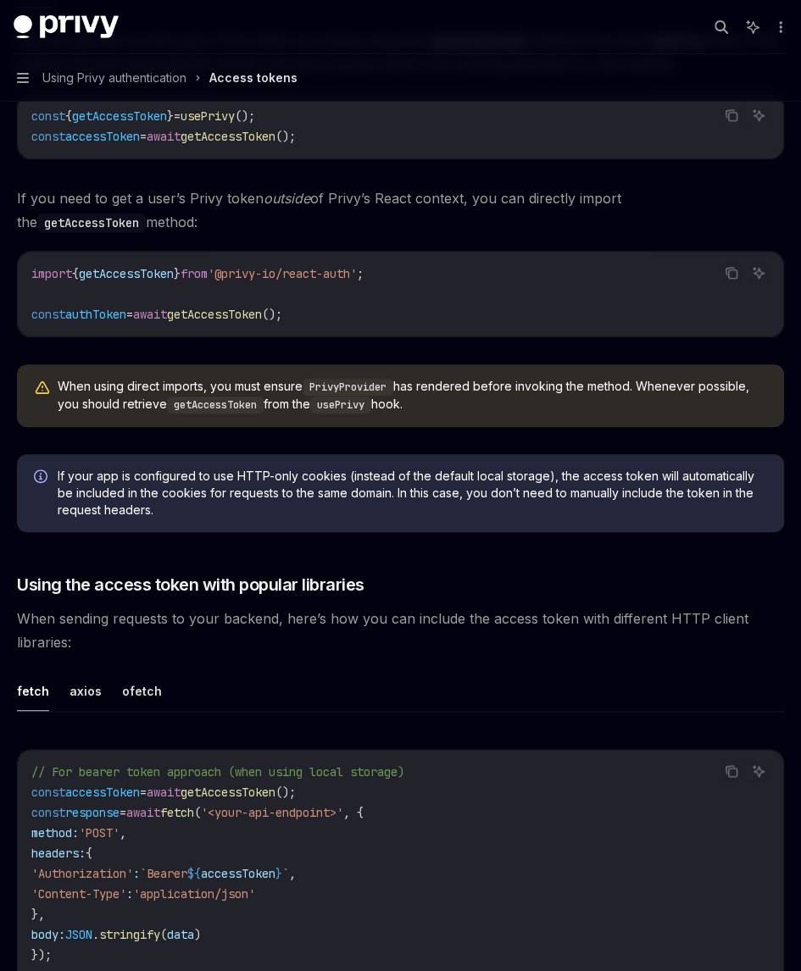  What do you see at coordinates (347, 387) in the screenshot?
I see `code: PrivyProvider` at bounding box center [347, 387].